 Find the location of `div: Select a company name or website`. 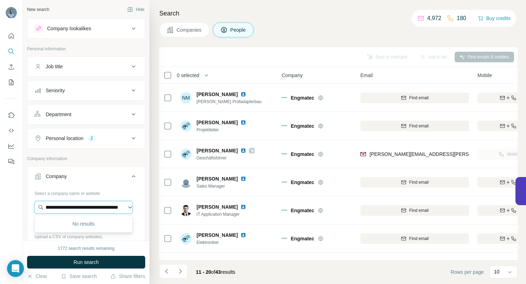

div: Select a company name or website is located at coordinates (86, 192).